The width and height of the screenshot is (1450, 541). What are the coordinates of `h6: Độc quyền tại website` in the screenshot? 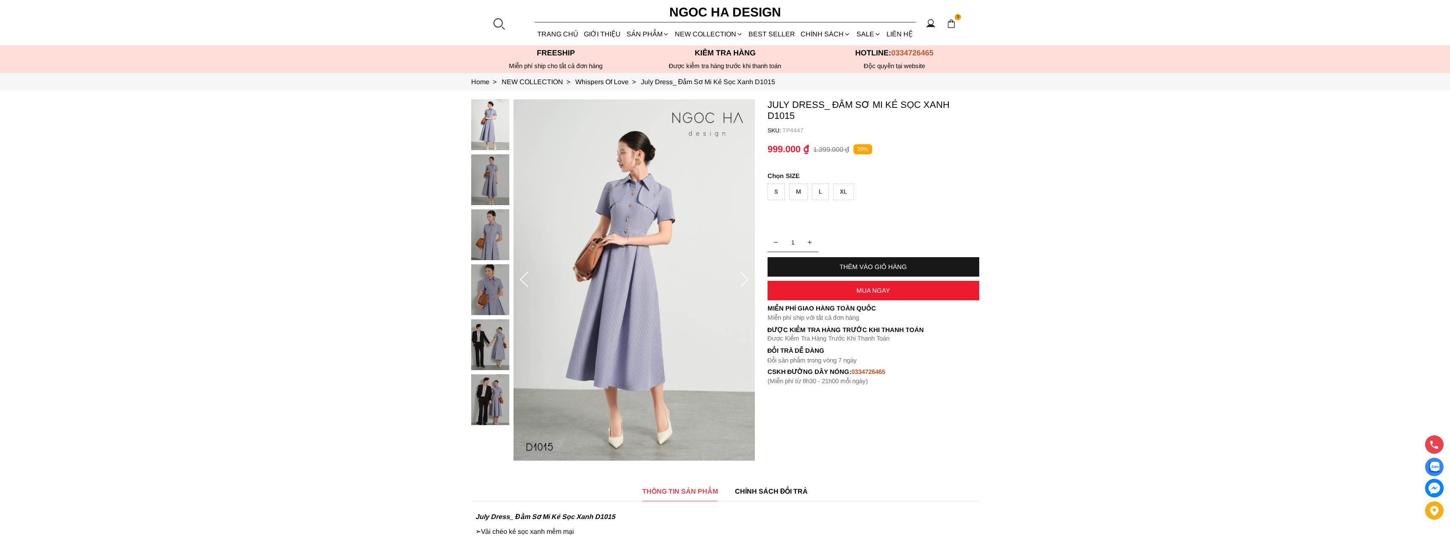 It's located at (894, 66).